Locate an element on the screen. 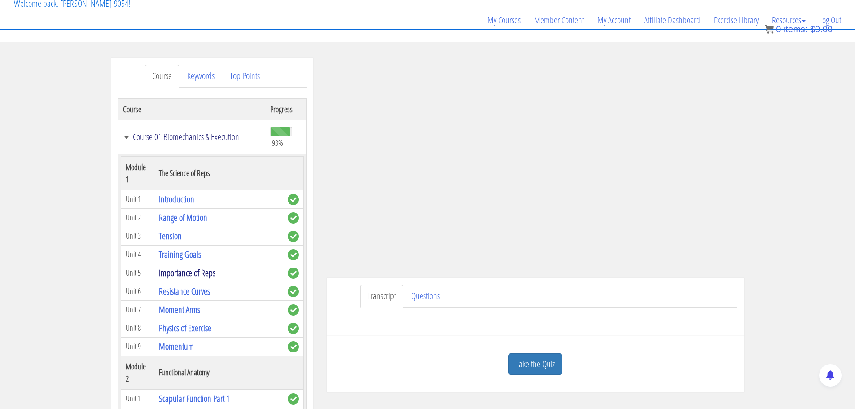  a: Scapular Function Part 1 is located at coordinates (194, 398).